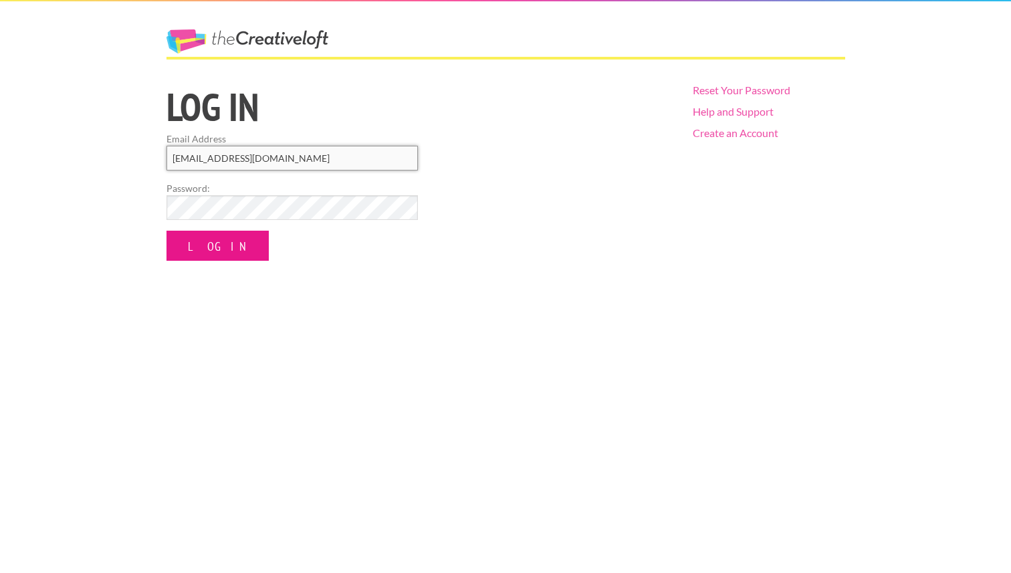  Describe the element at coordinates (733, 111) in the screenshot. I see `a: Help and Support` at that location.